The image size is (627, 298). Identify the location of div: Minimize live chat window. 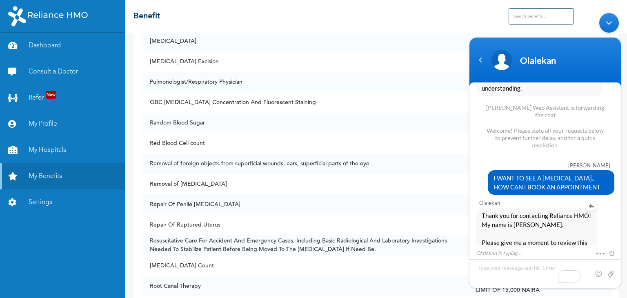
(144, 14).